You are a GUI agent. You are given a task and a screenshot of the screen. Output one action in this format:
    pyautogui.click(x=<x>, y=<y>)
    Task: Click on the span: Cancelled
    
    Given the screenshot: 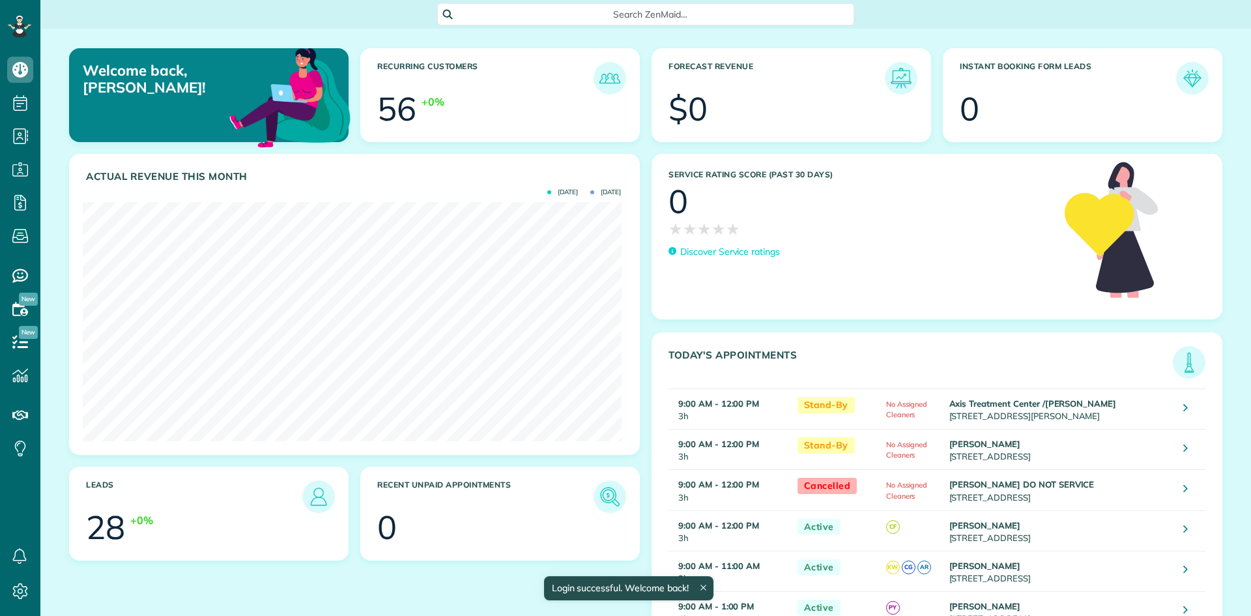 What is the action you would take?
    pyautogui.click(x=827, y=485)
    